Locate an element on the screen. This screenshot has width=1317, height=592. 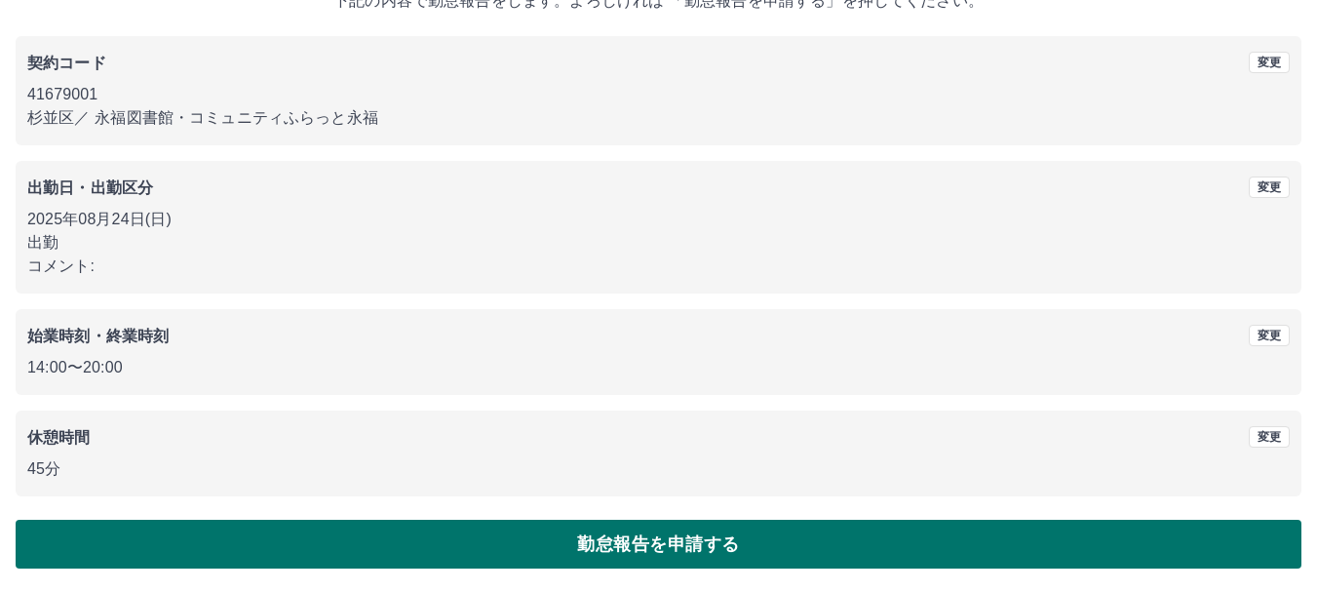
p: 41679001 is located at coordinates (658, 95).